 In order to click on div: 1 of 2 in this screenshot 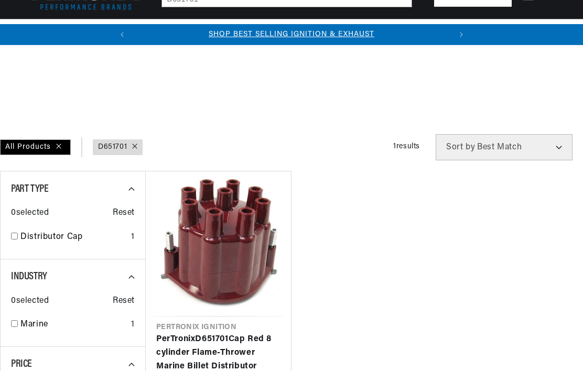, I will do `click(292, 35)`.